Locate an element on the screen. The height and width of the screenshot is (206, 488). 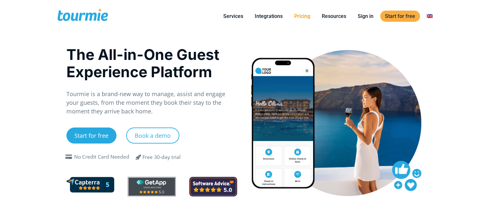
div: Free 30-day trial is located at coordinates (161, 158).